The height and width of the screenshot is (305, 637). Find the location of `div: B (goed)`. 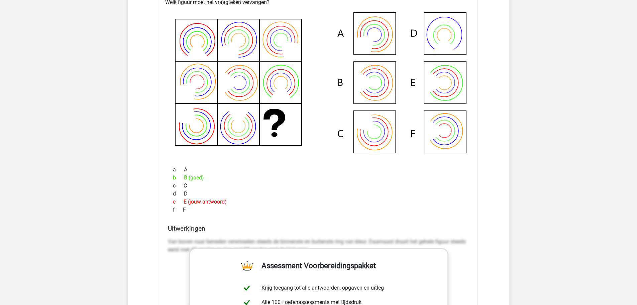

div: B (goed) is located at coordinates (319, 178).